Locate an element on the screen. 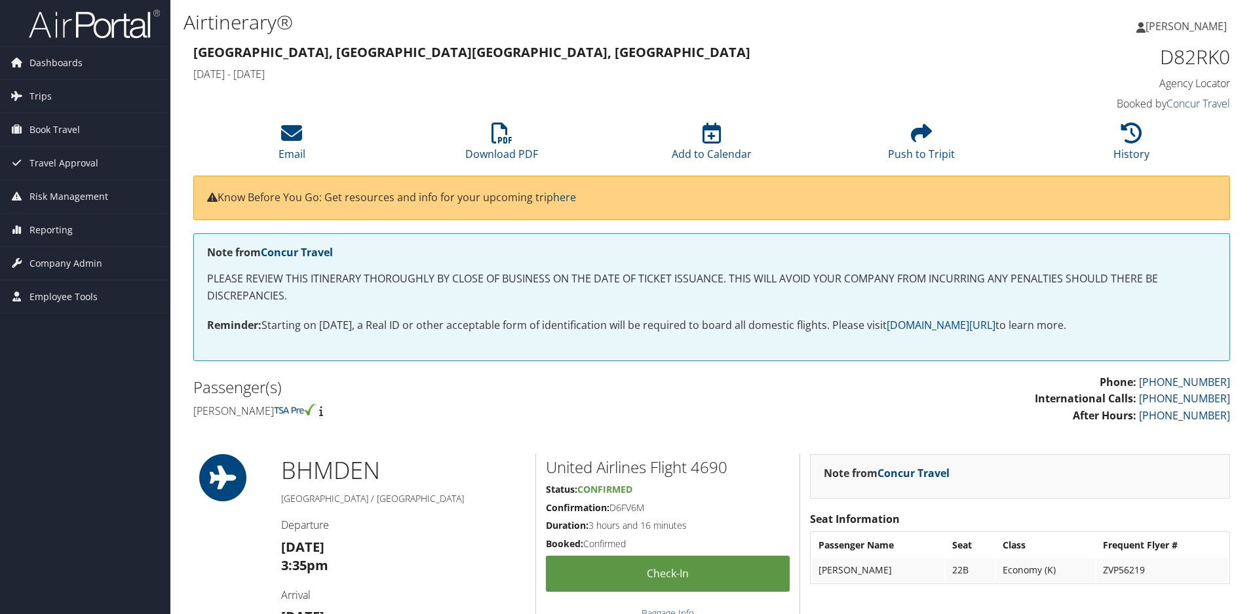 The image size is (1253, 614). span: Travel Approval is located at coordinates (64, 163).